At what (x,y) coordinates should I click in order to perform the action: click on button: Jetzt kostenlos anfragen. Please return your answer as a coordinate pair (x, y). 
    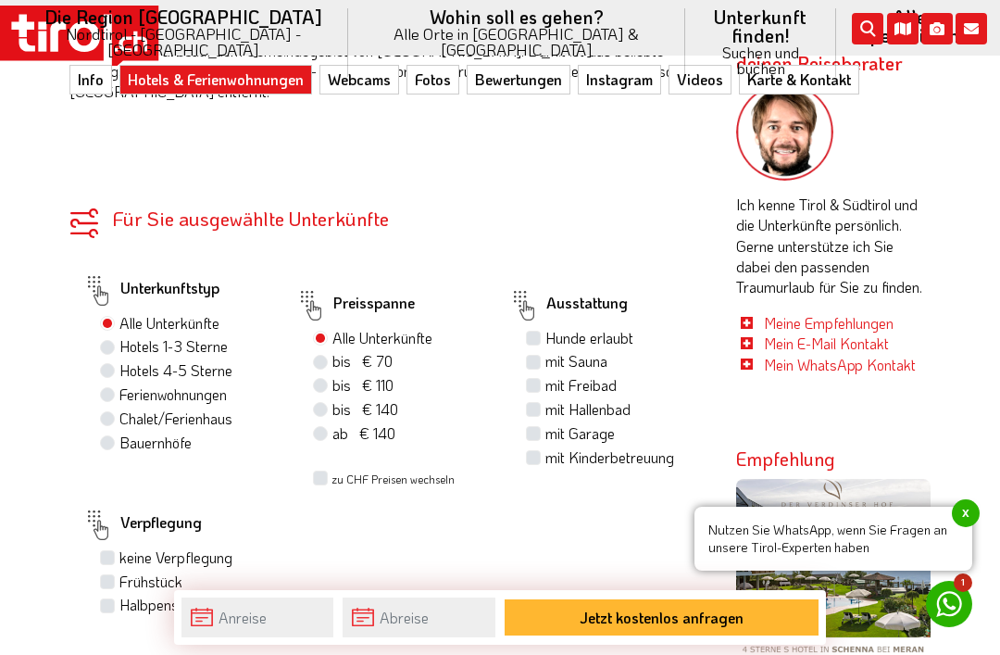
    Looking at the image, I should click on (661, 617).